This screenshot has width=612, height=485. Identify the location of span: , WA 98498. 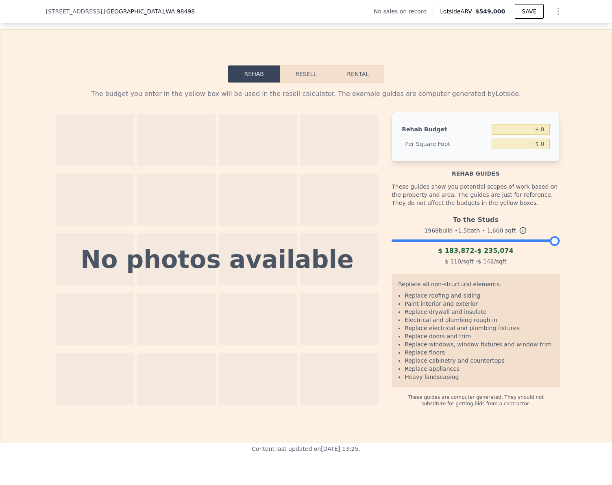
(179, 11).